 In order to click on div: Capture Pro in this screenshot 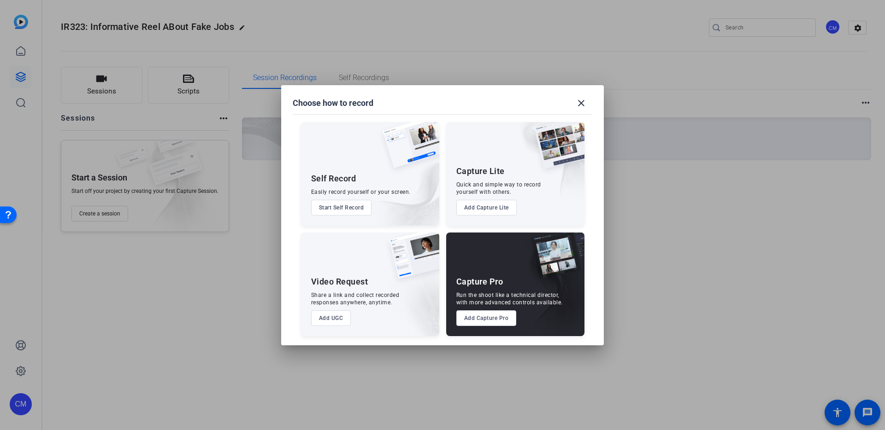, I will do `click(480, 282)`.